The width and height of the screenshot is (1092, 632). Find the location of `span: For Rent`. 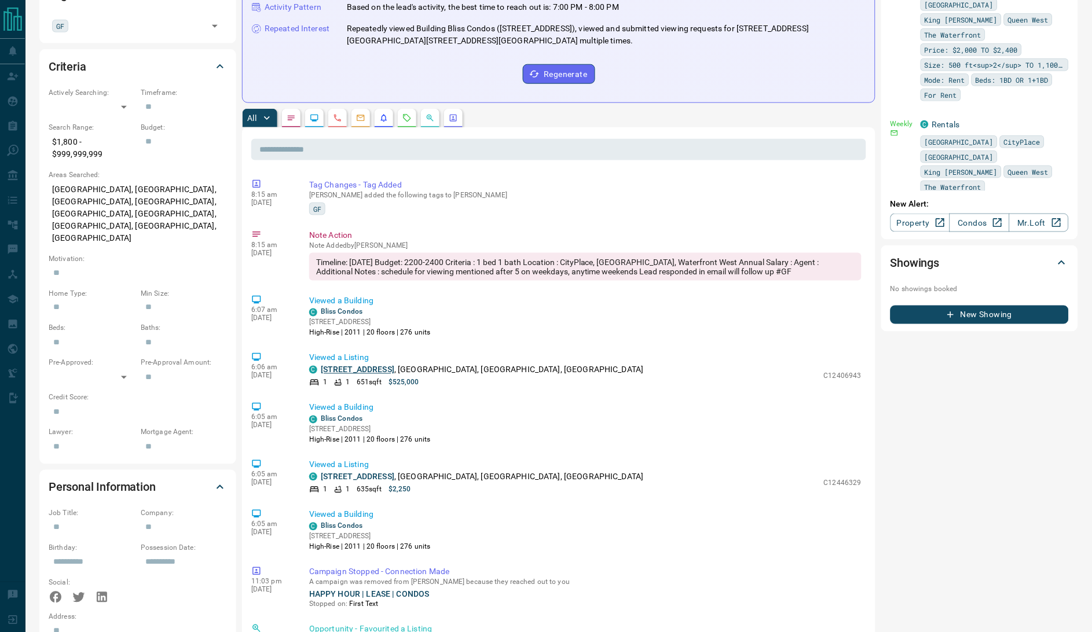

span: For Rent is located at coordinates (941, 95).